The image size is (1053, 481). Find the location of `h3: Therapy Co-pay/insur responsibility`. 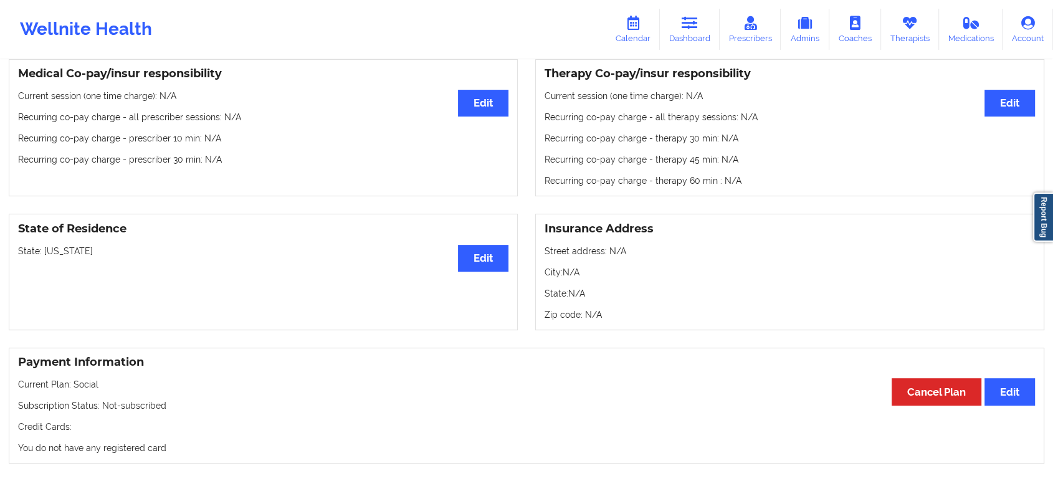

h3: Therapy Co-pay/insur responsibility is located at coordinates (790, 74).